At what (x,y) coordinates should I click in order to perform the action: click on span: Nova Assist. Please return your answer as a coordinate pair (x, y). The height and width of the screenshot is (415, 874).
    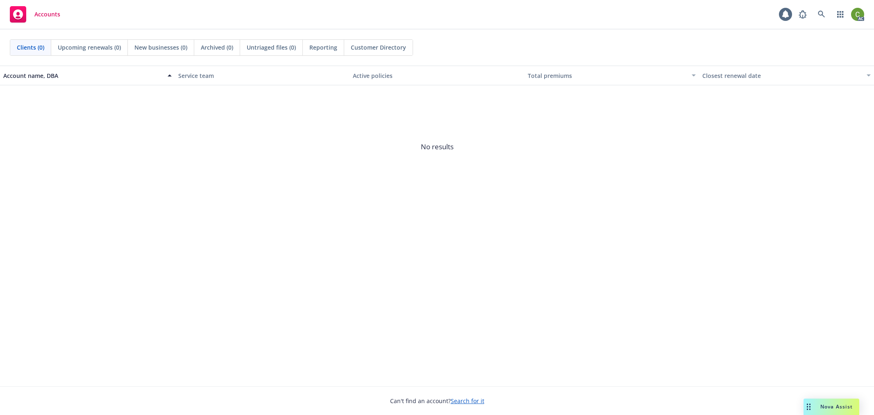
    Looking at the image, I should click on (837, 406).